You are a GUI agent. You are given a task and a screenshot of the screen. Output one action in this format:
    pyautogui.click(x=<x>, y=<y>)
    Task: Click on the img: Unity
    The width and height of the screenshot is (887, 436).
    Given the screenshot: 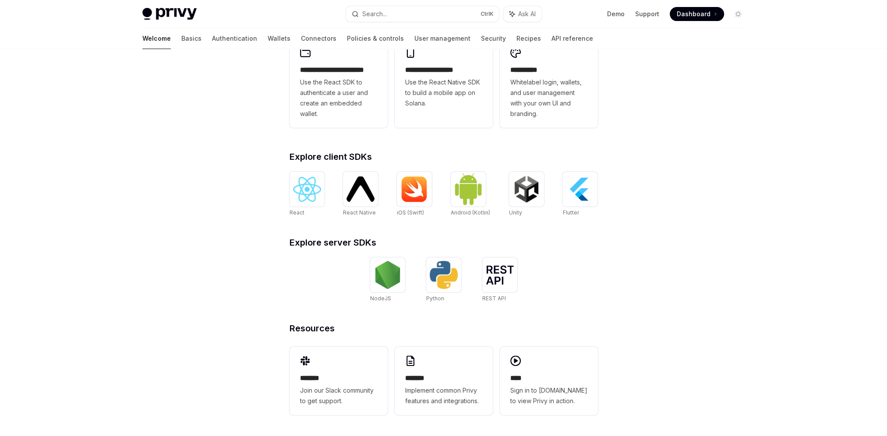 What is the action you would take?
    pyautogui.click(x=527, y=189)
    